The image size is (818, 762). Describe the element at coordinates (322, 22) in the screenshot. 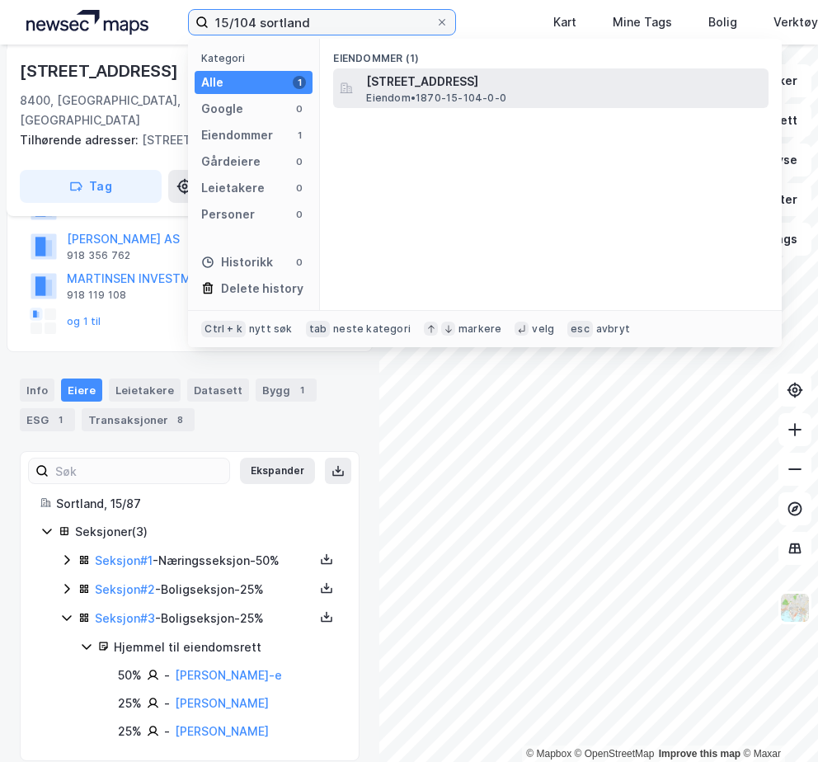

I see `input: Søk på adresse, matrikkel, gårdeiere, leietakere eller personer` at that location.